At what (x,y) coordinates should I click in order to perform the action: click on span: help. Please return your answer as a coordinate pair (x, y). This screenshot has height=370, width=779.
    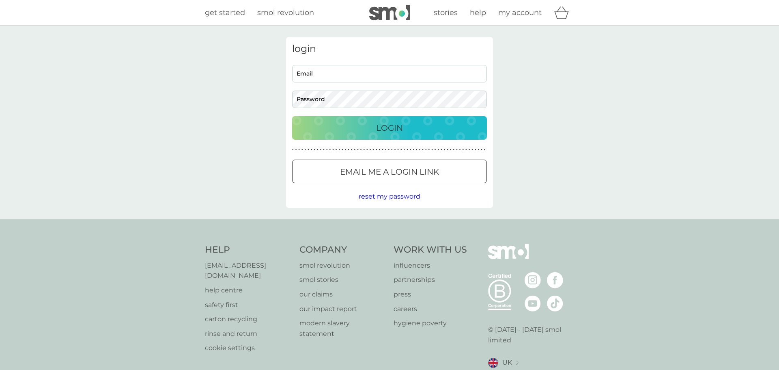
    Looking at the image, I should click on (478, 13).